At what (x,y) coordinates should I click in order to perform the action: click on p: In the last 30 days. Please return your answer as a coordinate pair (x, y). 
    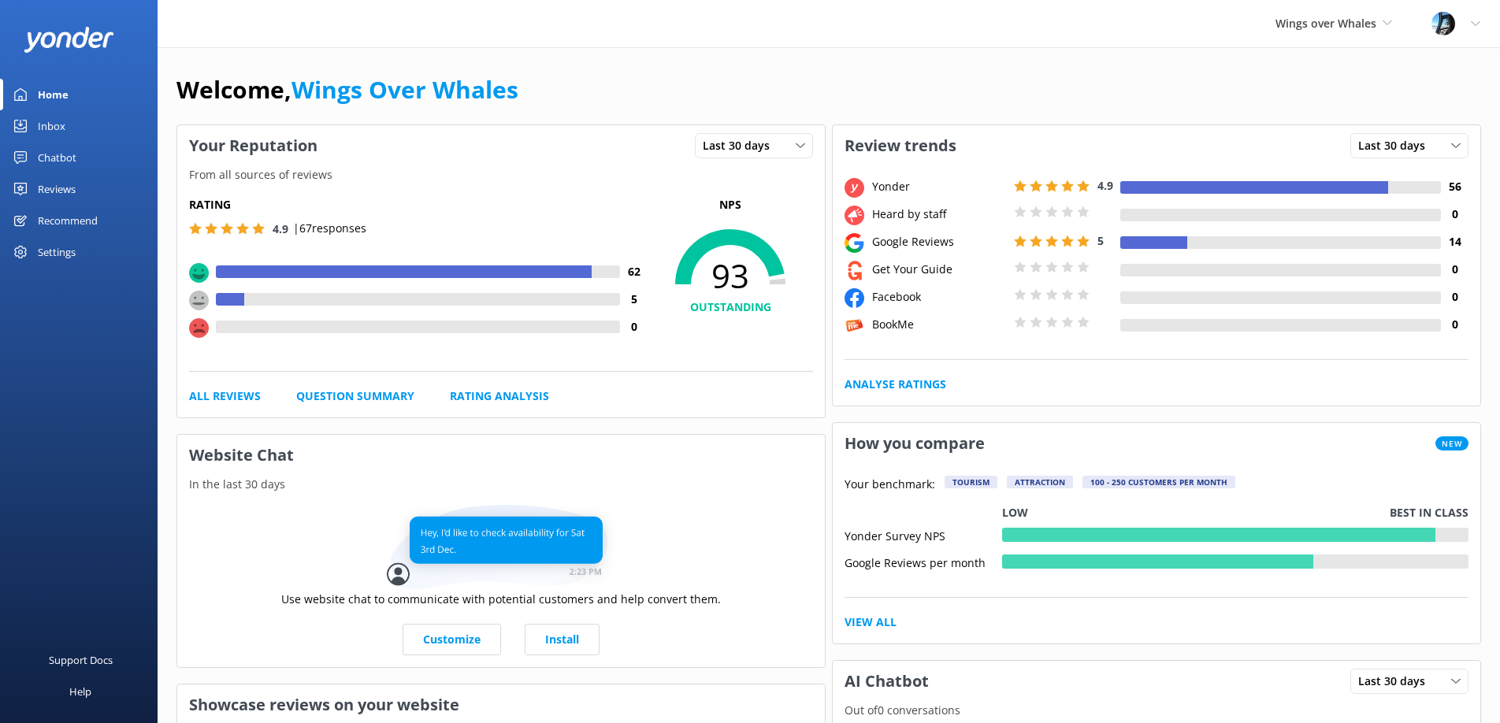
    Looking at the image, I should click on (501, 484).